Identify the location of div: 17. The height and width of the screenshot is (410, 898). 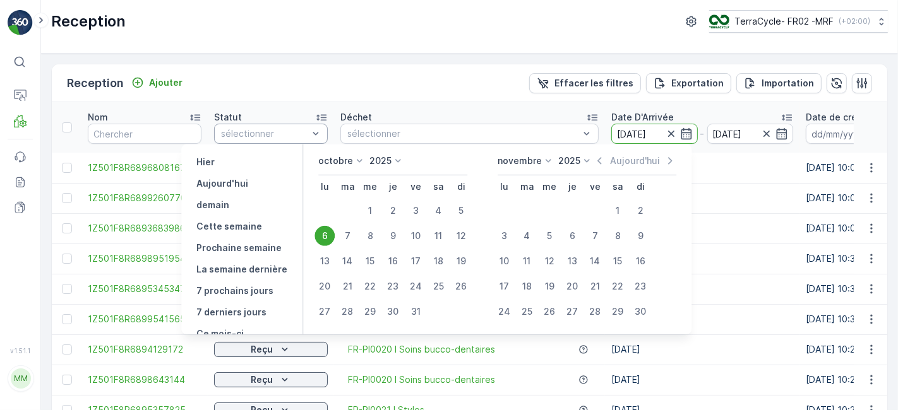
(416, 261).